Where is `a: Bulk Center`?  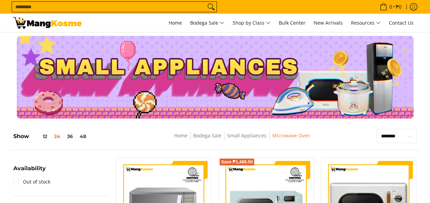 a: Bulk Center is located at coordinates (292, 23).